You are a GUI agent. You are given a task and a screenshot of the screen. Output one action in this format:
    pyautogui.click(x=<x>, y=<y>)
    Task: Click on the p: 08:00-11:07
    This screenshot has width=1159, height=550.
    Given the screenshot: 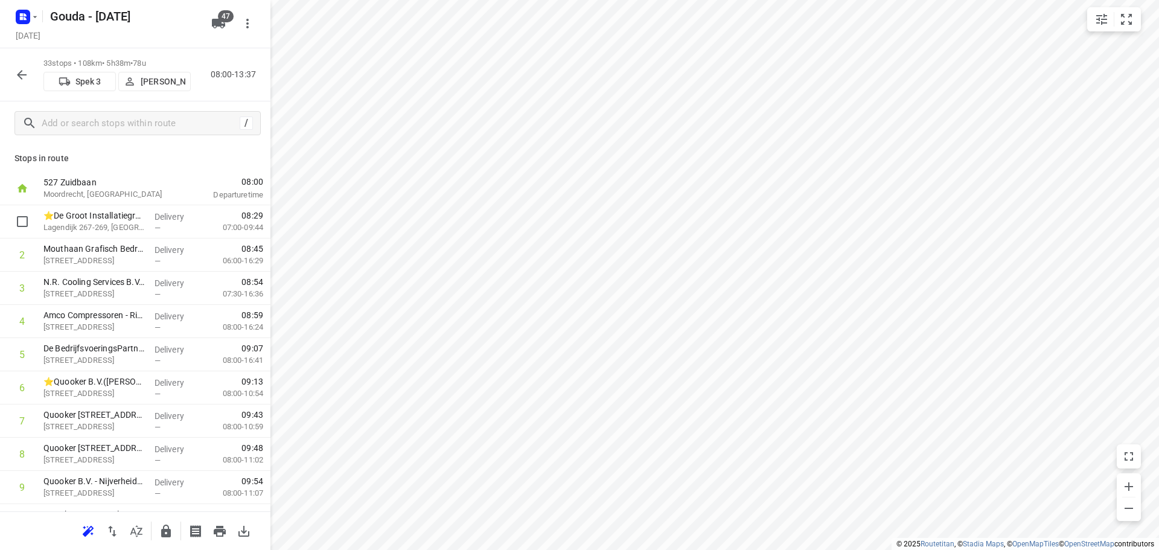 What is the action you would take?
    pyautogui.click(x=233, y=493)
    